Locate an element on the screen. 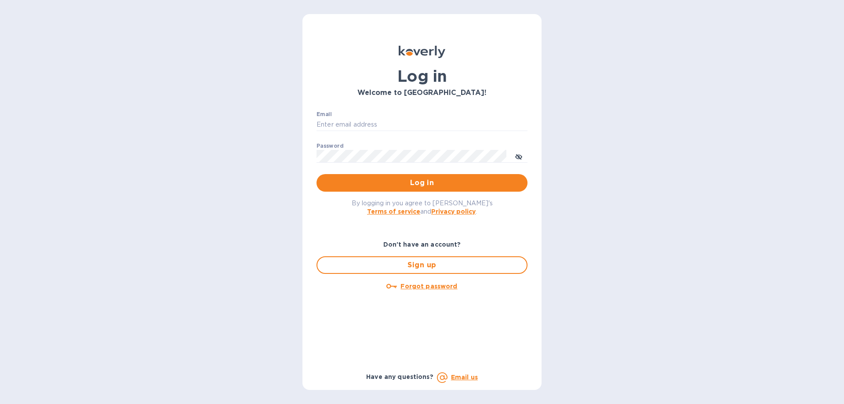 Image resolution: width=844 pixels, height=404 pixels. span: Sign up is located at coordinates (422, 265).